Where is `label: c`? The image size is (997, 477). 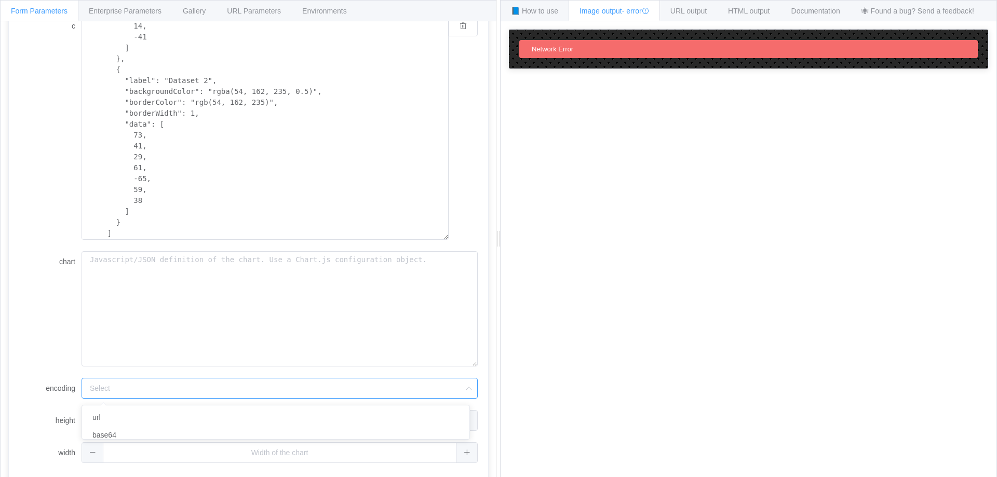
label: c is located at coordinates (50, 26).